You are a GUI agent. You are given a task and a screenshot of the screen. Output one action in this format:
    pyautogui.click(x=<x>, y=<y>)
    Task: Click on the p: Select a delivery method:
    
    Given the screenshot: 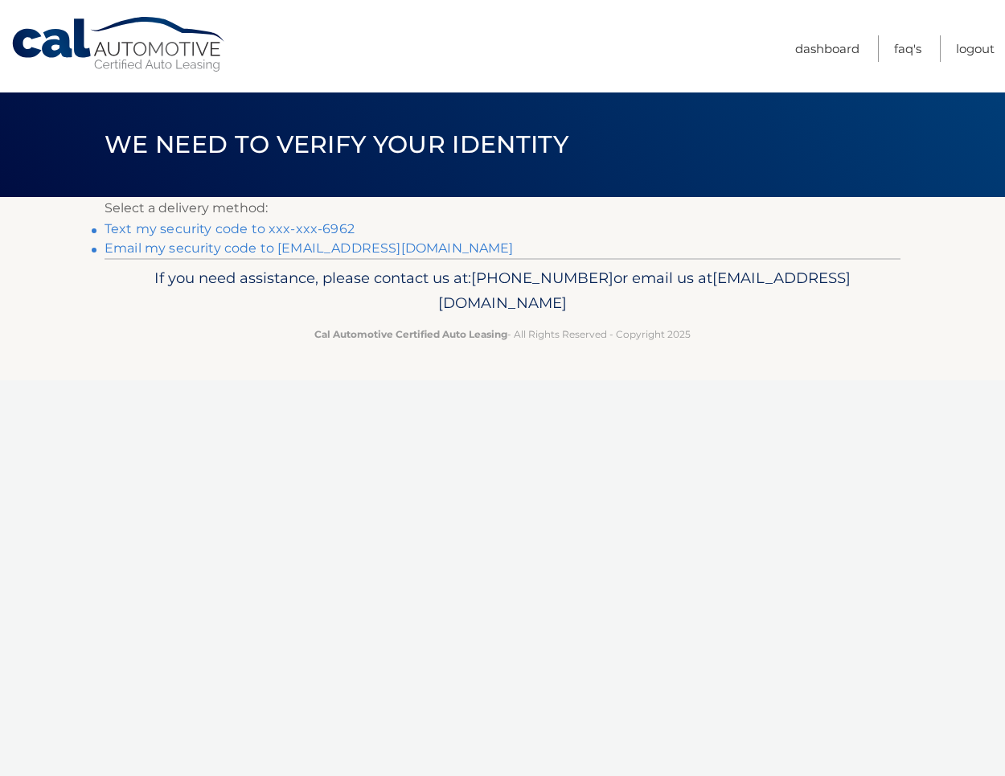 What is the action you would take?
    pyautogui.click(x=503, y=208)
    